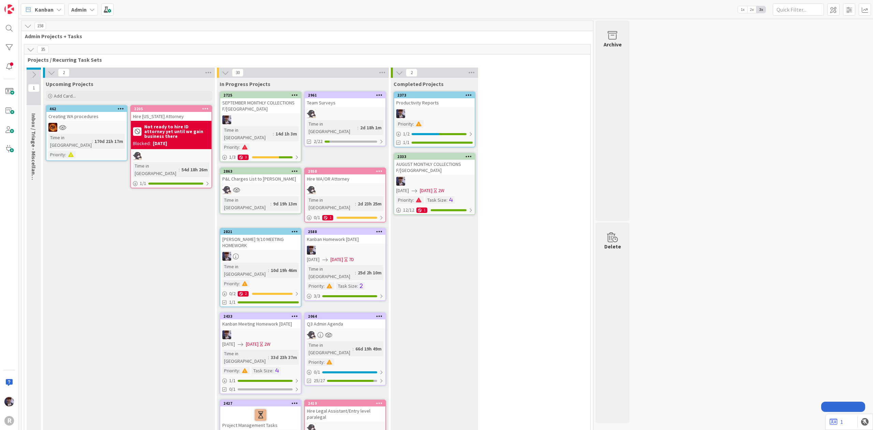 This screenshot has width=873, height=430. What do you see at coordinates (370, 272) in the screenshot?
I see `div: 25d 2h 10m` at bounding box center [370, 272].